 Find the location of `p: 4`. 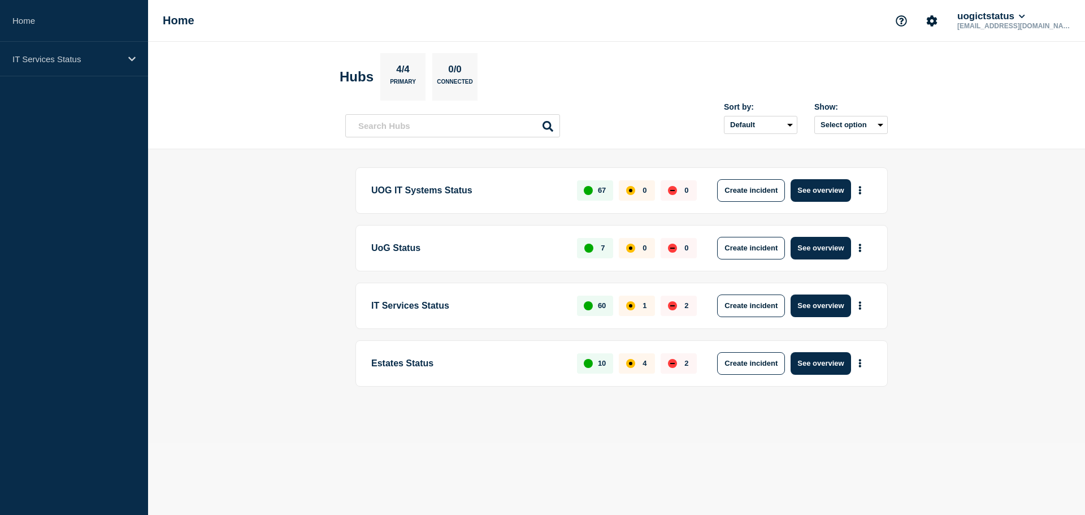

p: 4 is located at coordinates (644, 363).